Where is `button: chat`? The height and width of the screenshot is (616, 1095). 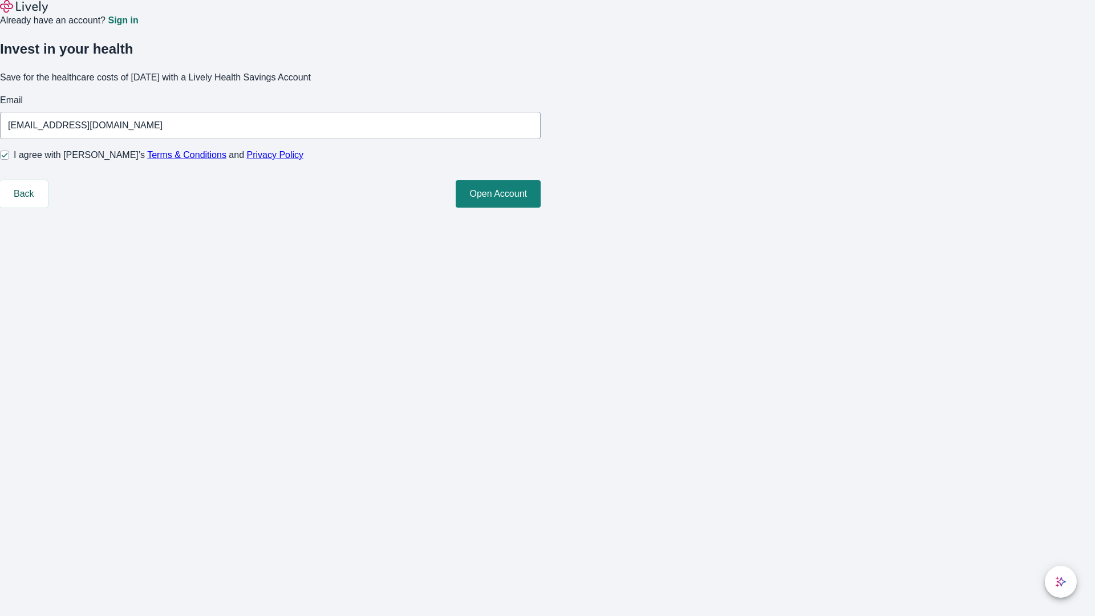 button: chat is located at coordinates (1061, 582).